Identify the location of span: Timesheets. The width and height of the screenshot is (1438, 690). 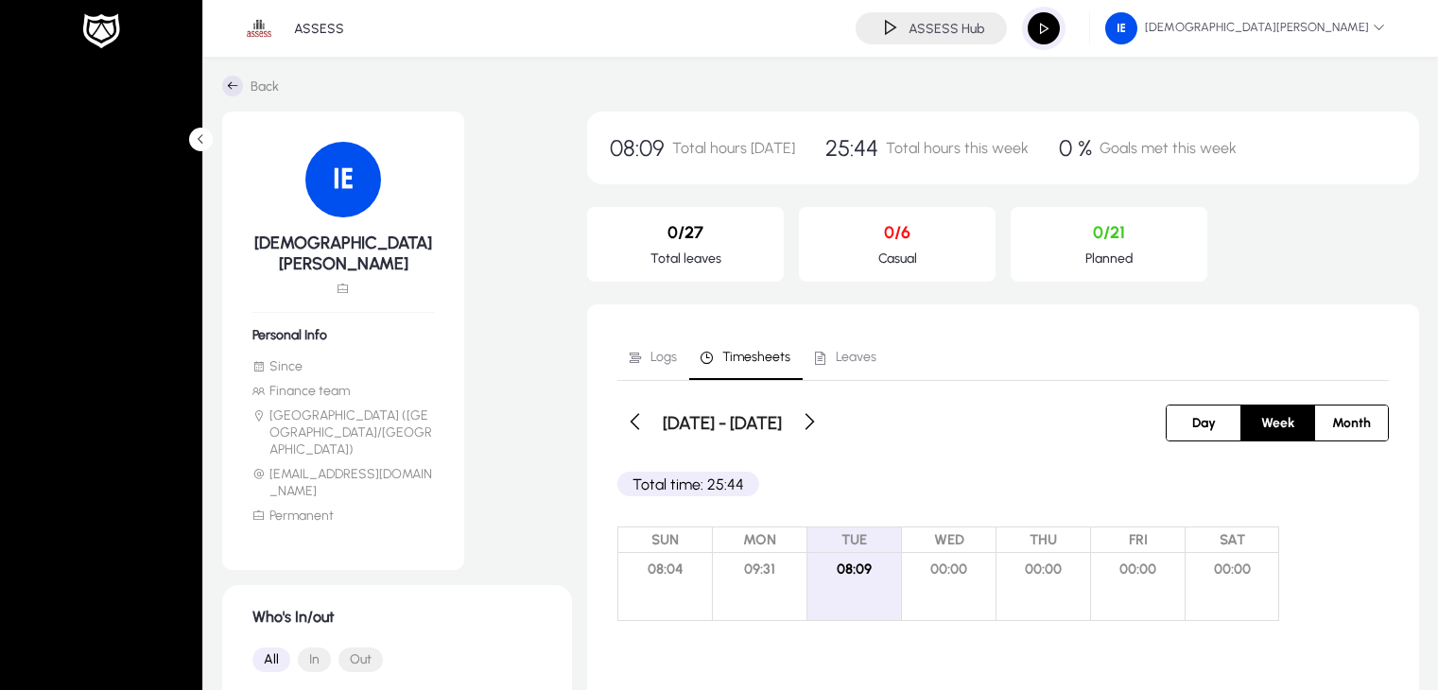
(757, 357).